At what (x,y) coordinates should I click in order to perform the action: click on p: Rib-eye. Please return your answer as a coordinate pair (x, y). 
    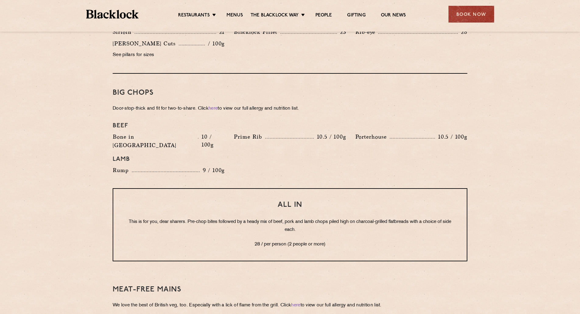
    Looking at the image, I should click on (367, 32).